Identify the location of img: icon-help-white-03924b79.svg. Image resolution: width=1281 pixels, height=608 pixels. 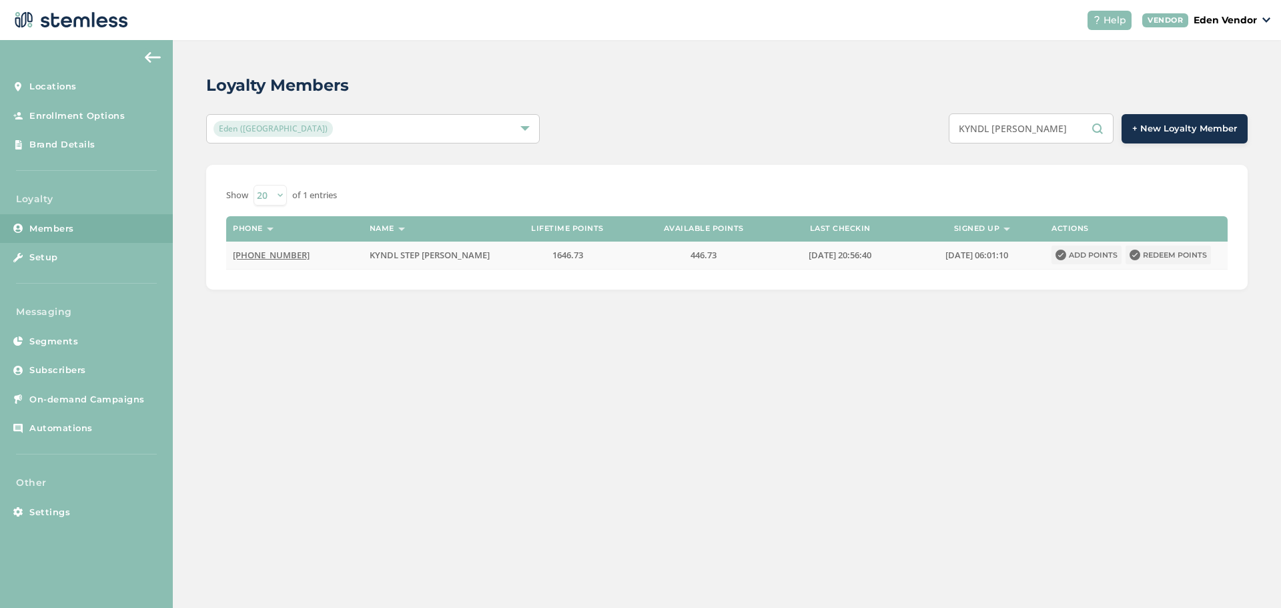
(1097, 20).